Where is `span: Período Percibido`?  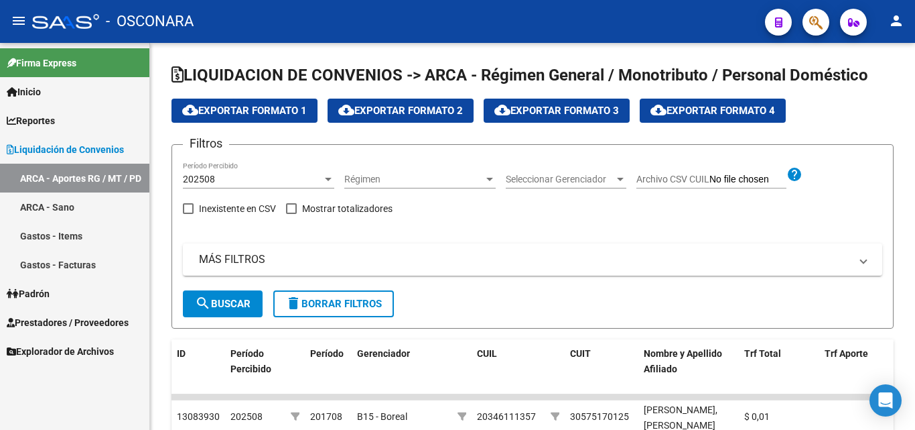 span: Período Percibido is located at coordinates (251, 361).